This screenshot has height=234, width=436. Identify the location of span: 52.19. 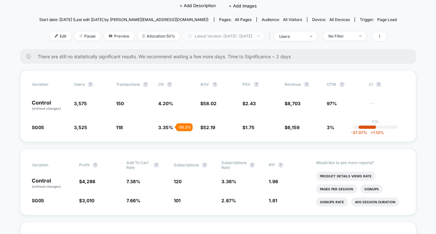
(209, 127).